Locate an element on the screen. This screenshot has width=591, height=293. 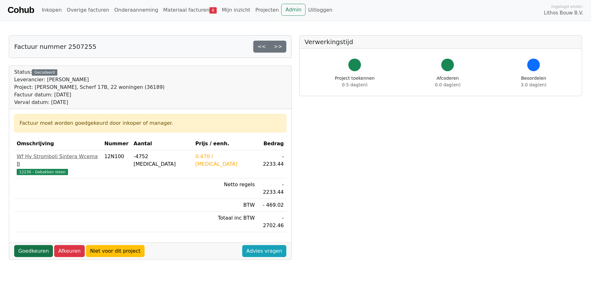
a: Materiaal facturen8 is located at coordinates (190, 10).